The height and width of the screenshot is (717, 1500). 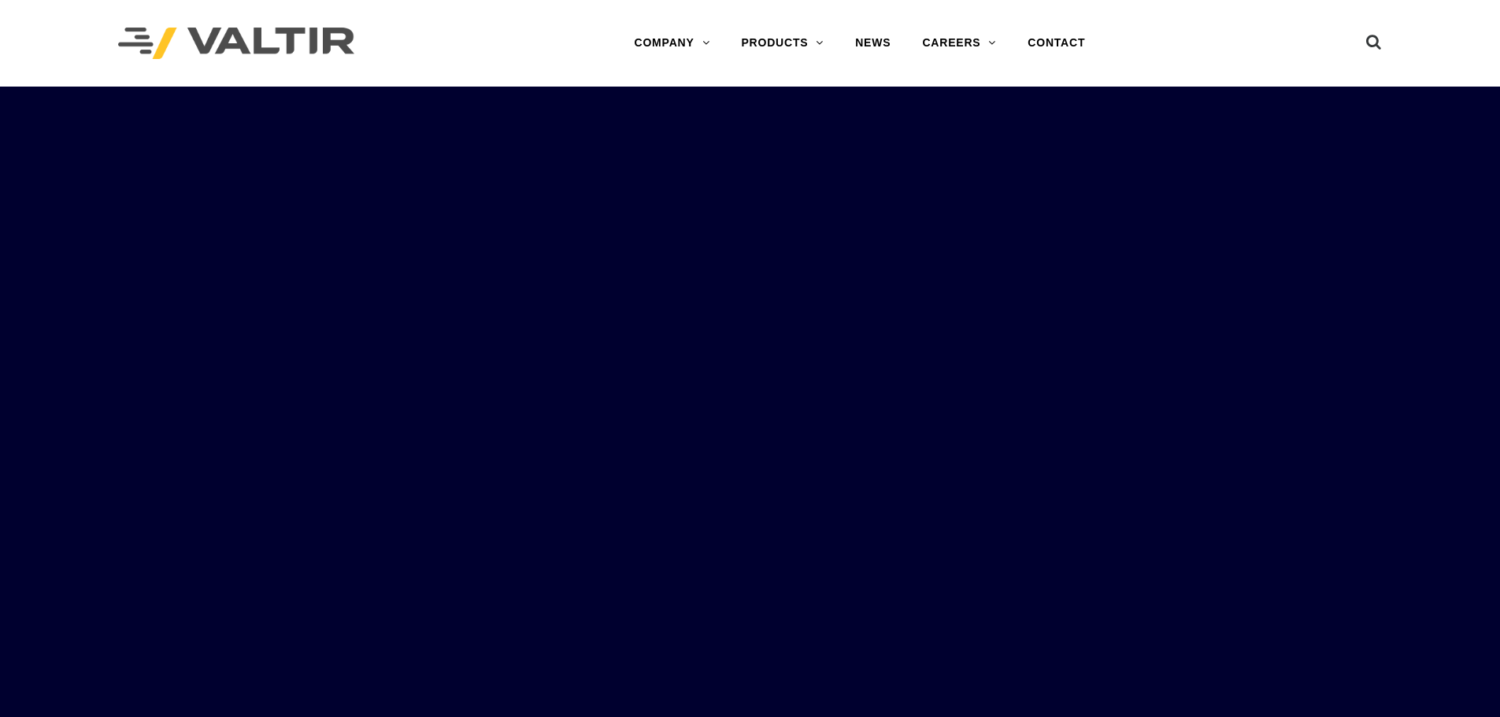 What do you see at coordinates (1056, 43) in the screenshot?
I see `a: CONTACT` at bounding box center [1056, 43].